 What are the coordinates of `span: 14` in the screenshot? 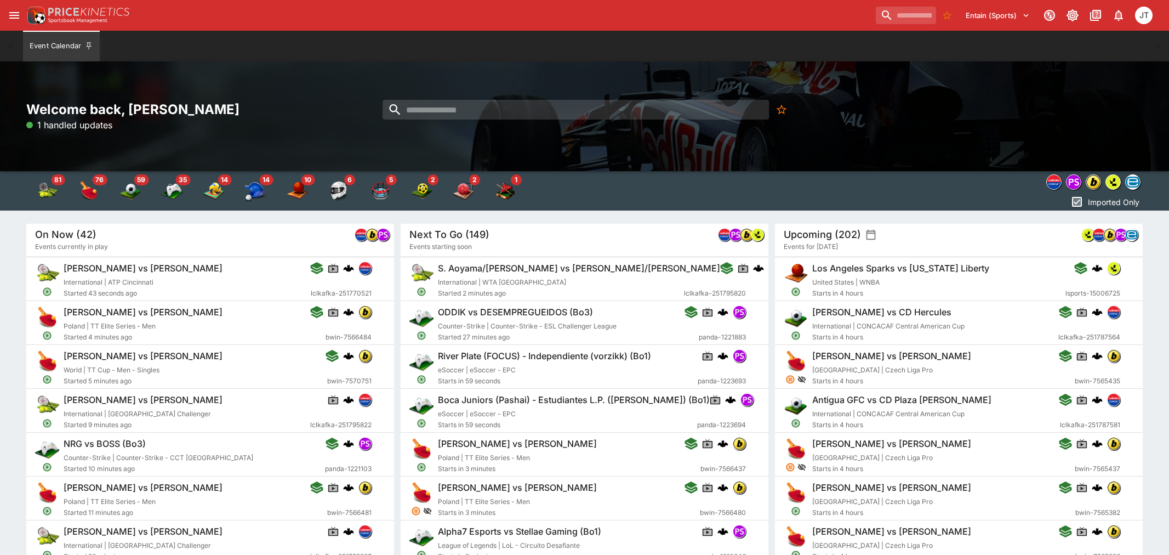 It's located at (224, 180).